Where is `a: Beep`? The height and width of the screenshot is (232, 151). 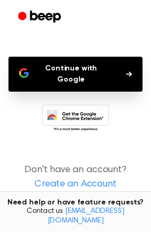 a: Beep is located at coordinates (40, 17).